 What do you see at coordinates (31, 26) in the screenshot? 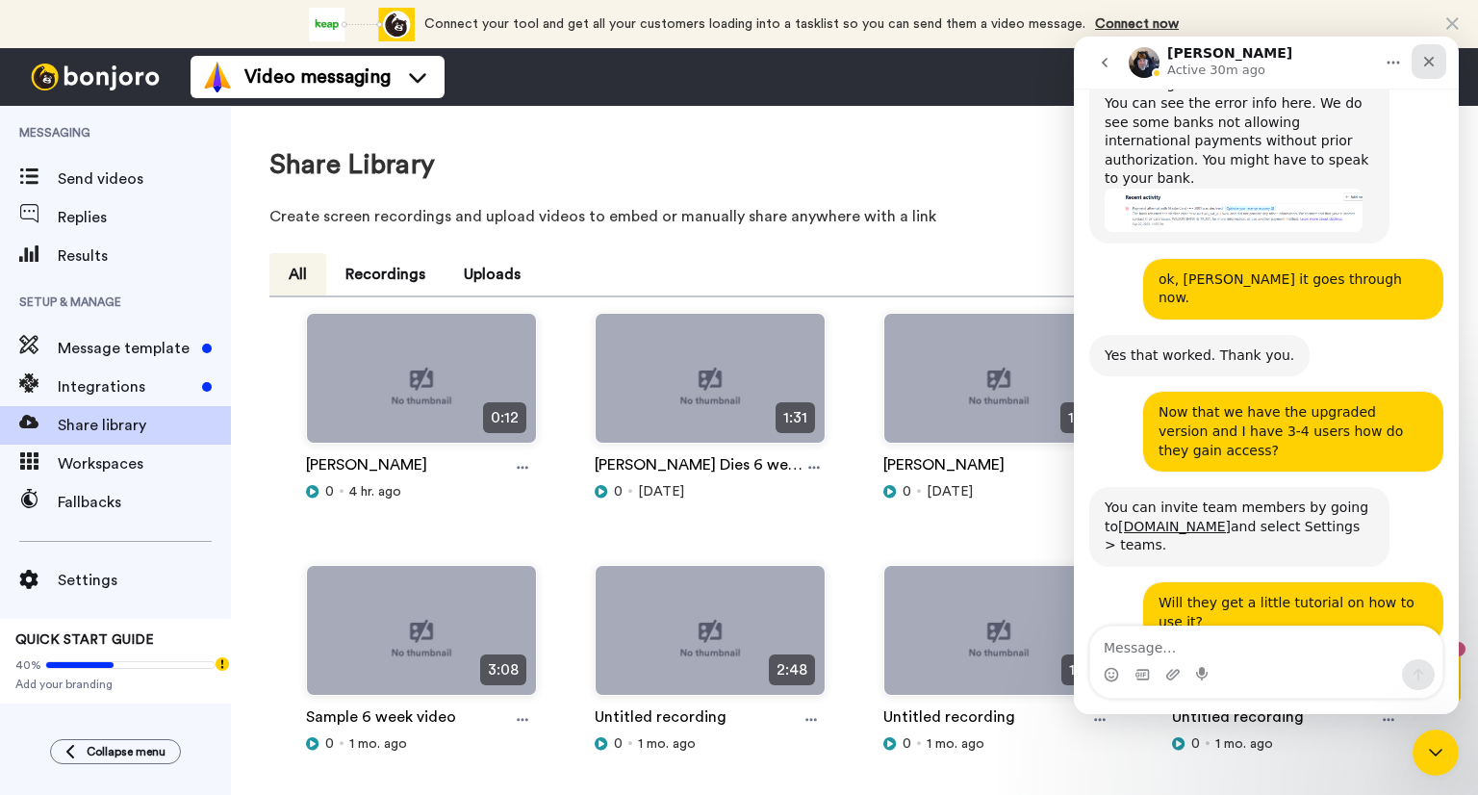
I see `button: go back` at bounding box center [31, 26].